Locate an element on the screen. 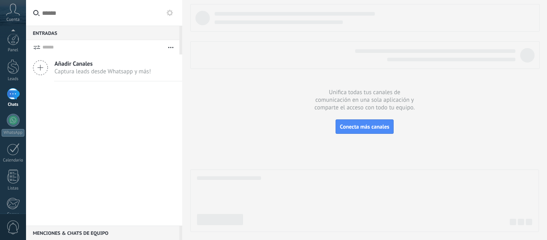  span: Añadir Canales is located at coordinates (102, 64).